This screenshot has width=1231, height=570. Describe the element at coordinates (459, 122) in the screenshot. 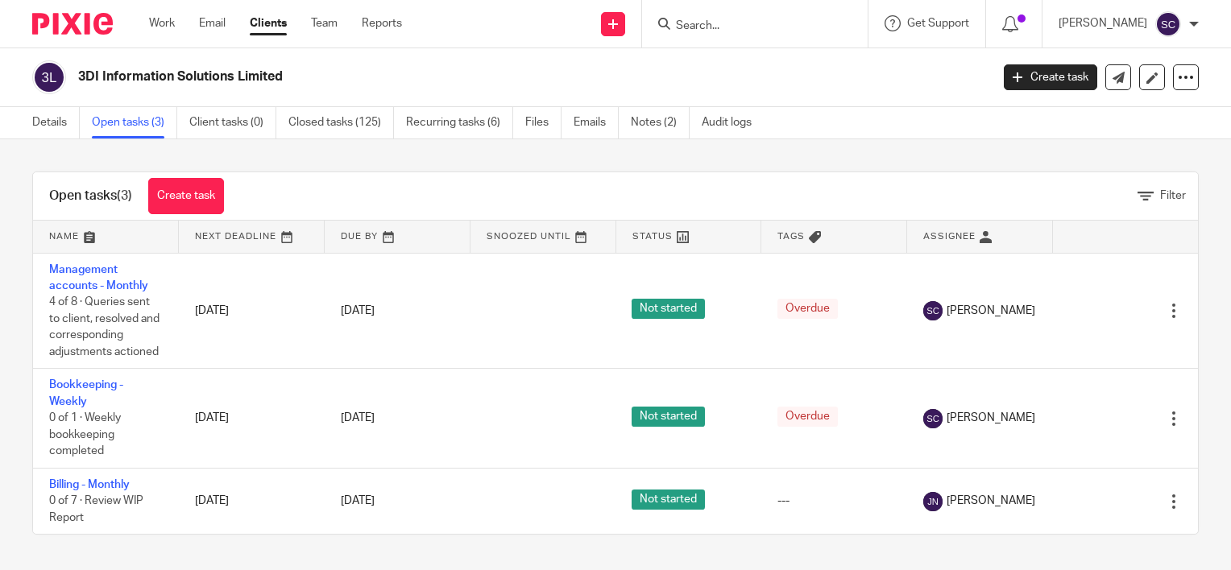

I see `a: Recurring tasks (6)` at that location.